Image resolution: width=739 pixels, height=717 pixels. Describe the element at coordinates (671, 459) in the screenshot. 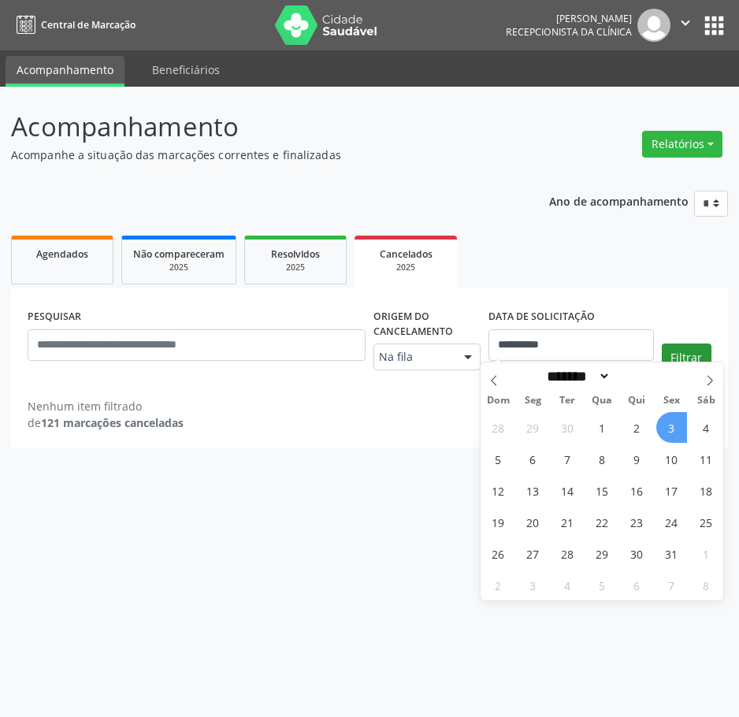

I see `span: Outubro 10, 2025` at that location.